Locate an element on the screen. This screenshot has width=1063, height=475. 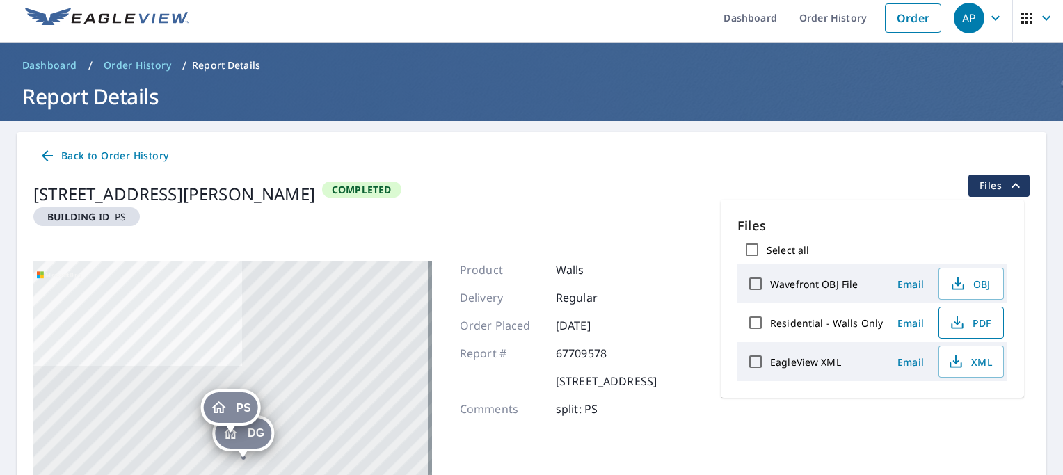
label: Select all is located at coordinates (788, 250).